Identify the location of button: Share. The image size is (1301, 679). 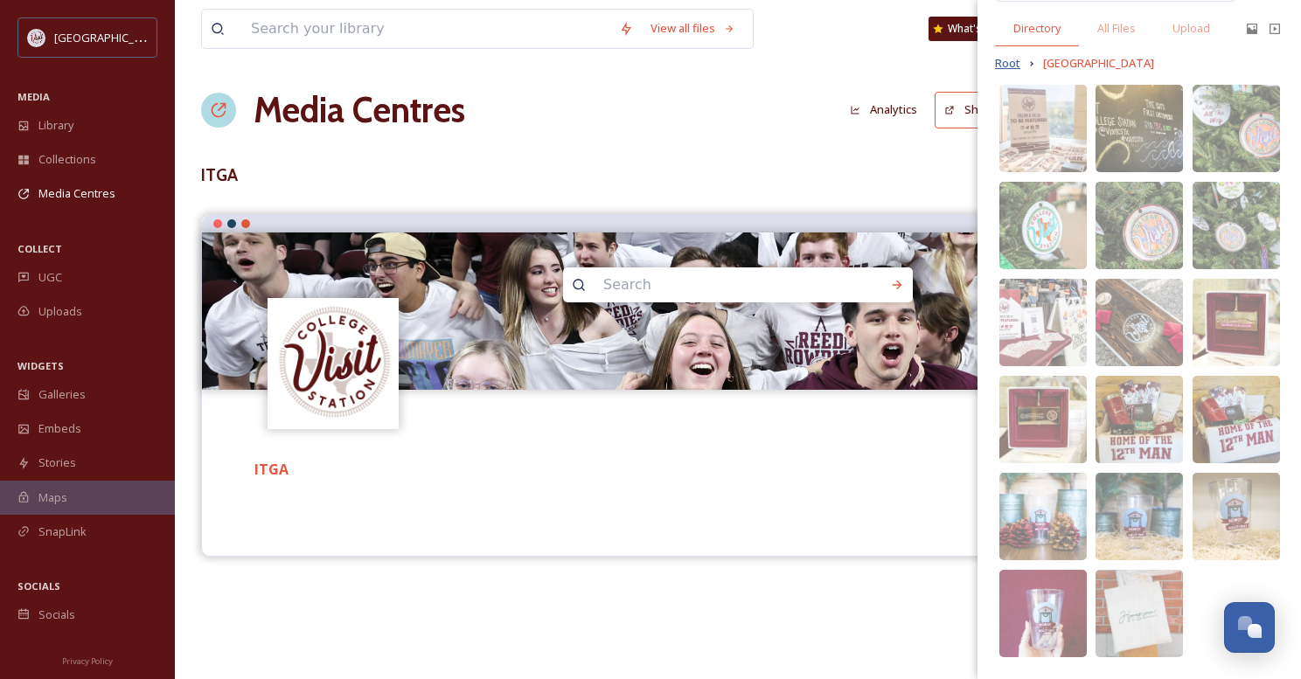
(970, 109).